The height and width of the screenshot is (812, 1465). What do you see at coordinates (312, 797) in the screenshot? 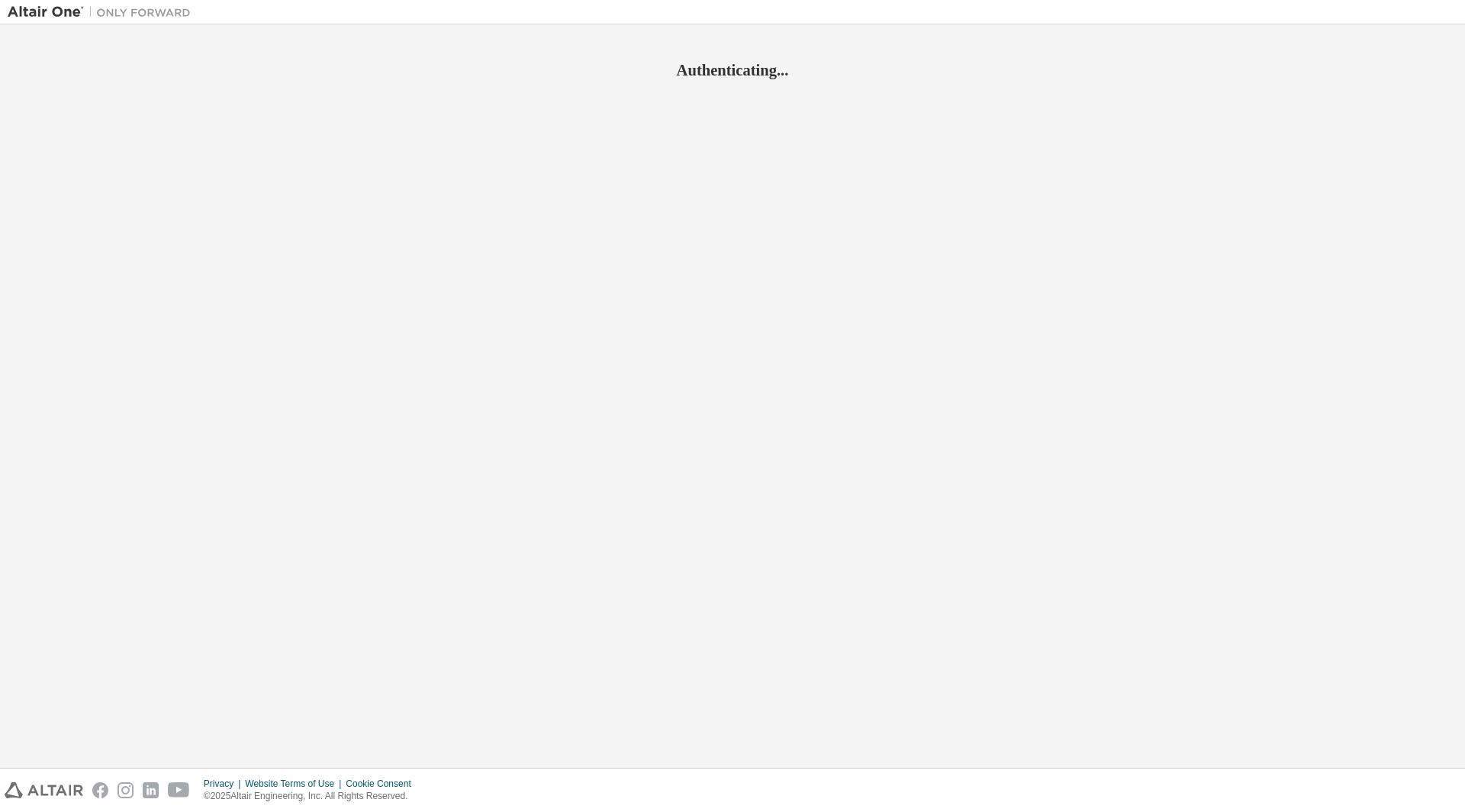
I see `p: © 2025 Altair Engineering, Inc. All Rights Reserved.` at bounding box center [312, 797].